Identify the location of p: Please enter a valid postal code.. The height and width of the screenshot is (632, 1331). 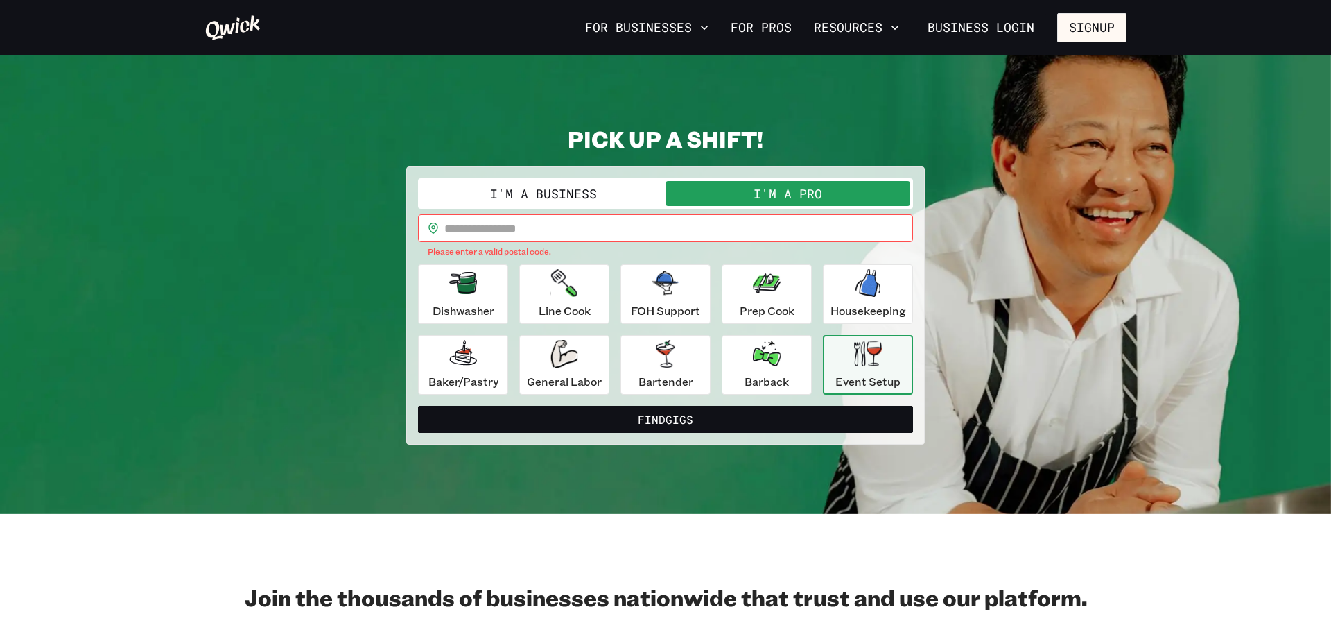
(665, 252).